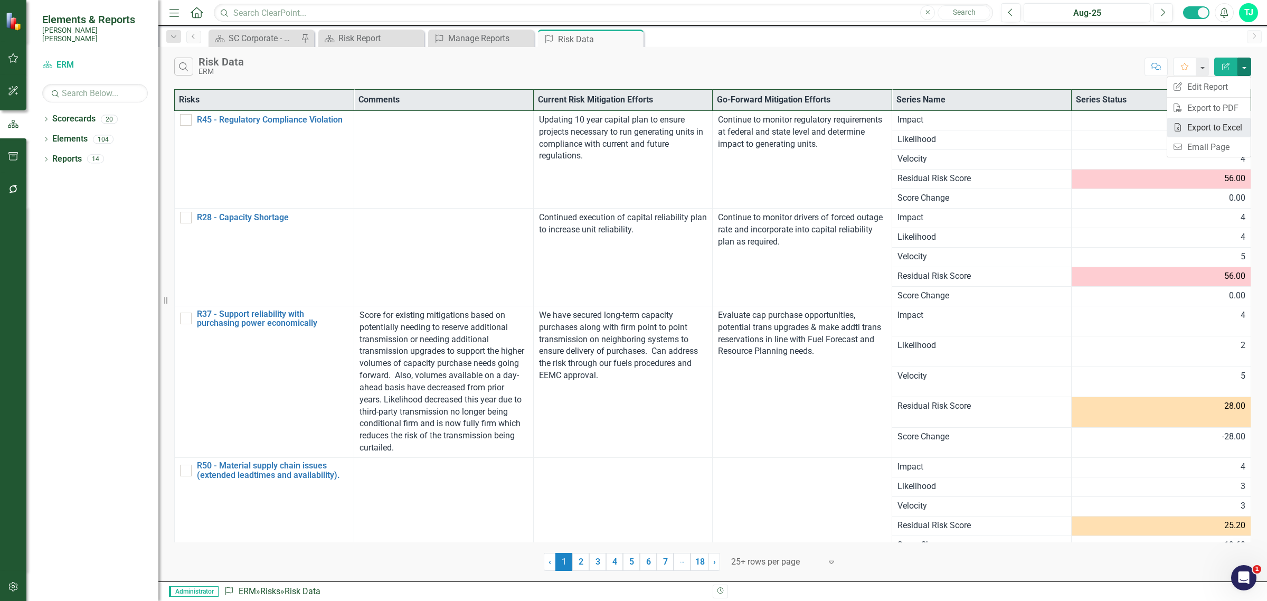 Image resolution: width=1267 pixels, height=601 pixels. I want to click on a: SC Corporate - Welcome to ClearPoint, so click(254, 38).